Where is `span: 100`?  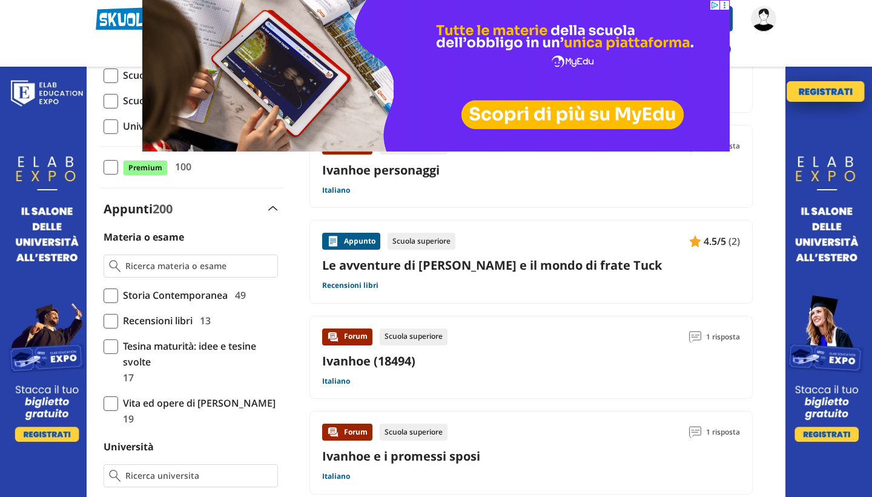
span: 100 is located at coordinates (180, 167).